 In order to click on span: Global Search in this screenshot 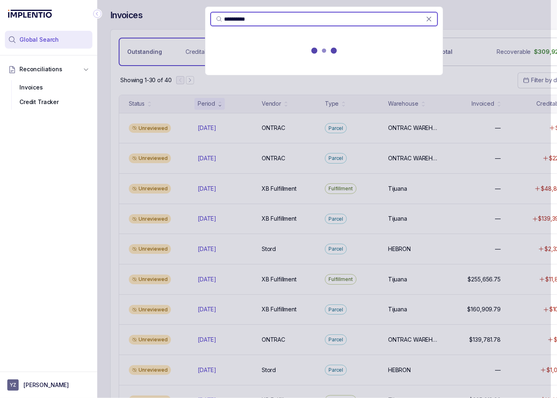, I will do `click(39, 40)`.